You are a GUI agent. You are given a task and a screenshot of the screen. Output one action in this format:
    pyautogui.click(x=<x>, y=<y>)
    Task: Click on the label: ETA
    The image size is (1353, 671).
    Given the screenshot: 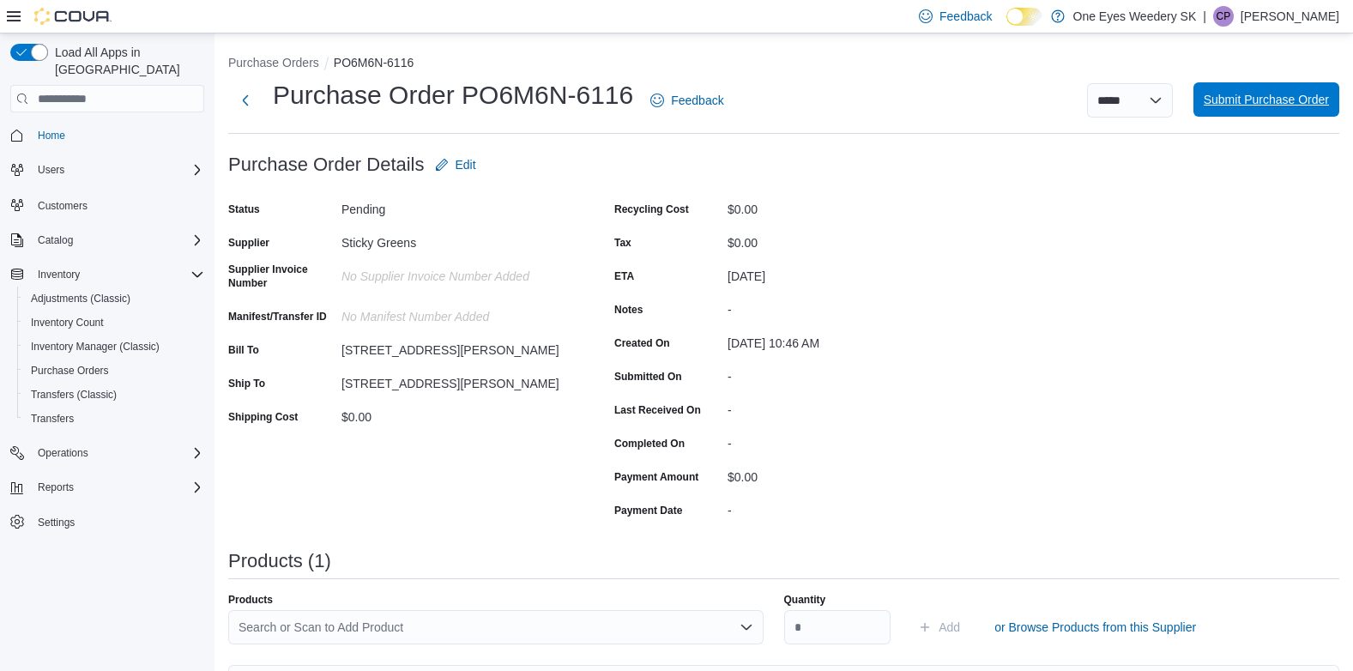 What is the action you would take?
    pyautogui.click(x=624, y=276)
    